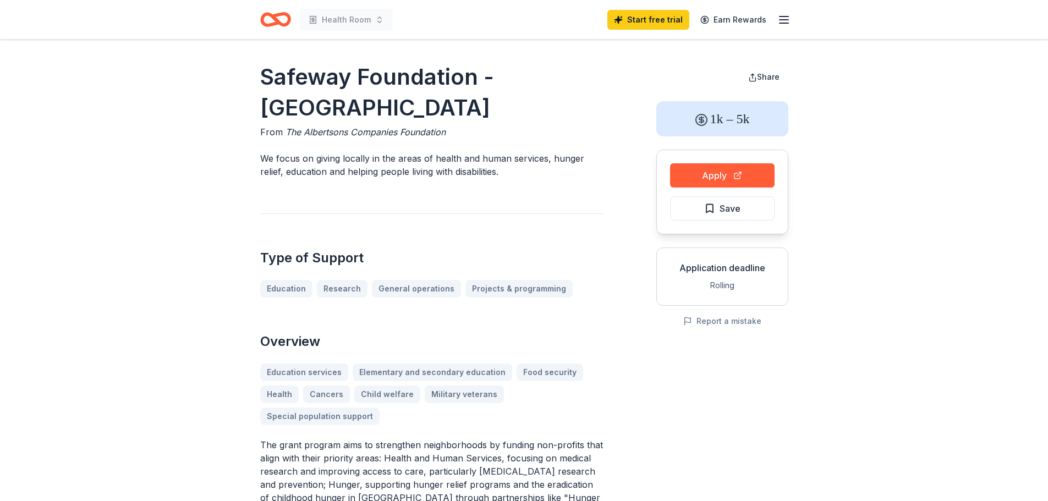  What do you see at coordinates (730, 208) in the screenshot?
I see `span: Save` at bounding box center [730, 208].